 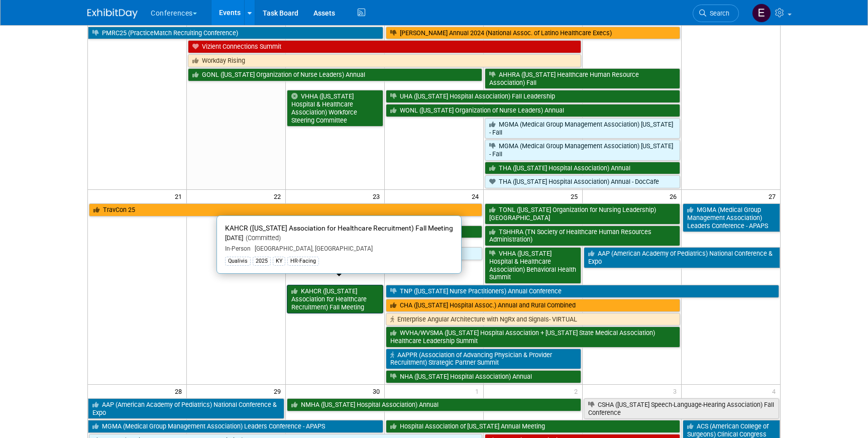 What do you see at coordinates (776, 391) in the screenshot?
I see `span: 4` at bounding box center [776, 391].